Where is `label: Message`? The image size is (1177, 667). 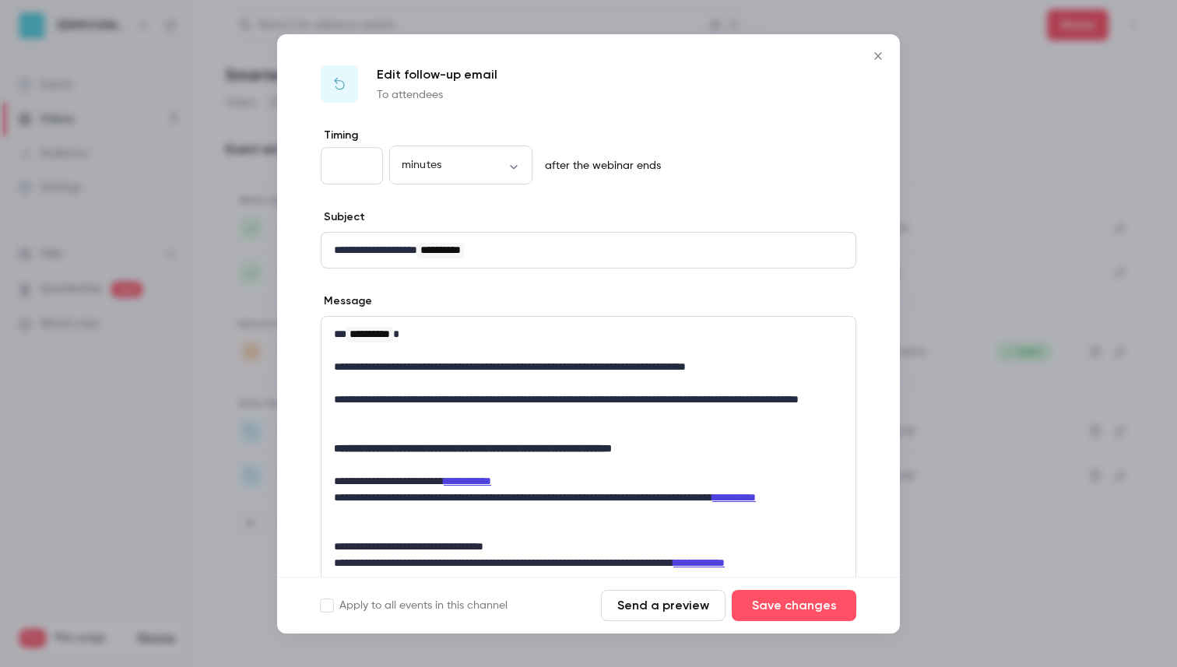 label: Message is located at coordinates (346, 301).